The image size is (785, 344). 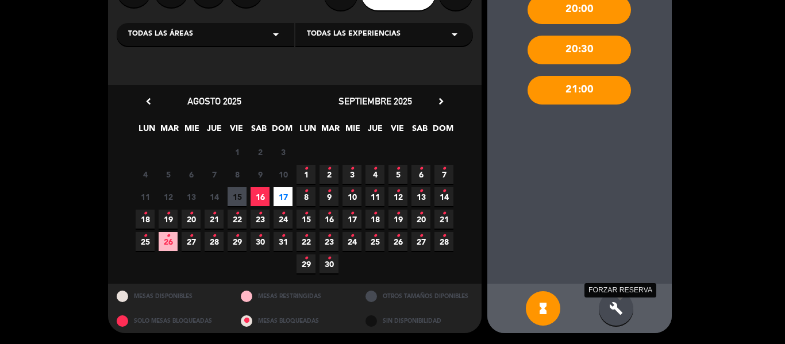 I want to click on div: MESAS BLOQUEADAS, so click(x=294, y=321).